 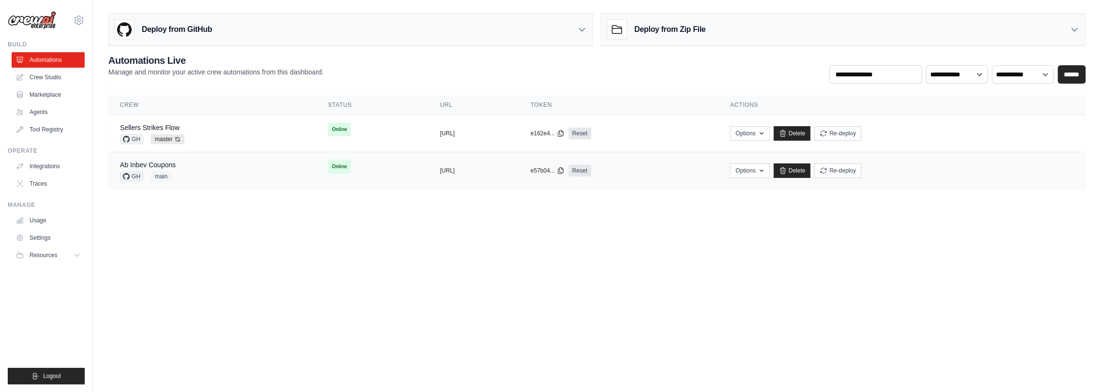 I want to click on a: Crew Studio, so click(x=48, y=77).